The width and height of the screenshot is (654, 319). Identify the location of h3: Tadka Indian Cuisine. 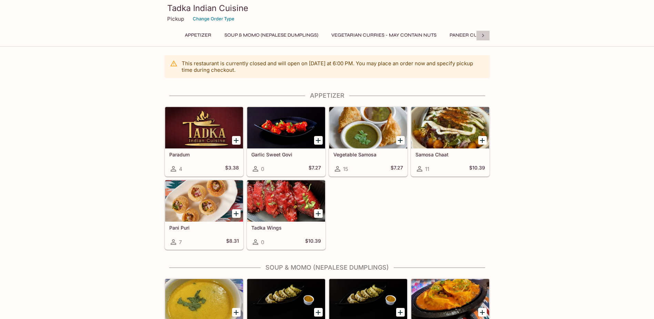
(327, 8).